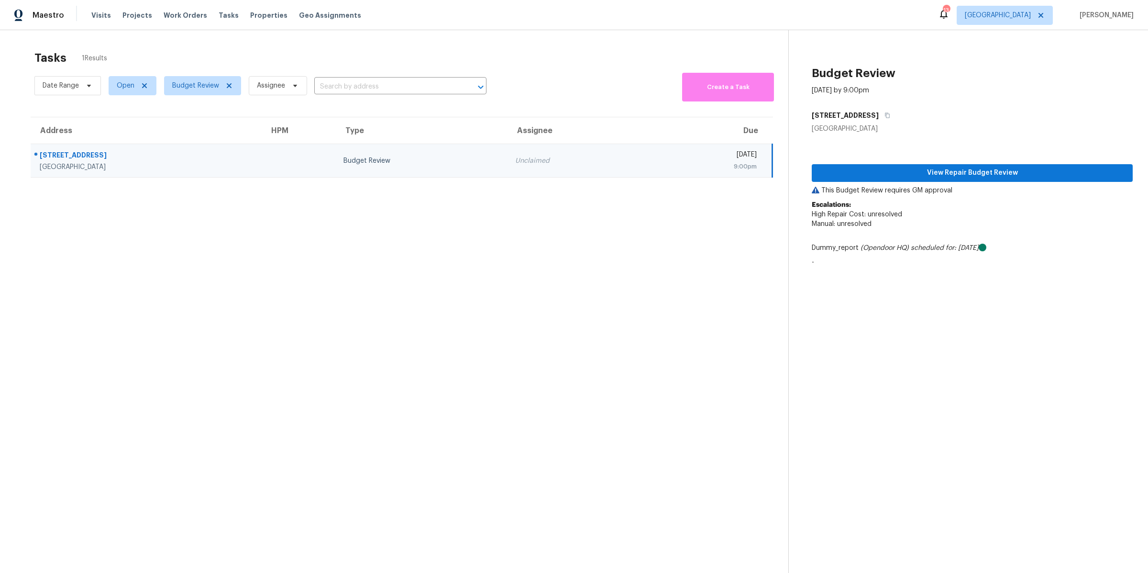  I want to click on input: Search by address, so click(387, 87).